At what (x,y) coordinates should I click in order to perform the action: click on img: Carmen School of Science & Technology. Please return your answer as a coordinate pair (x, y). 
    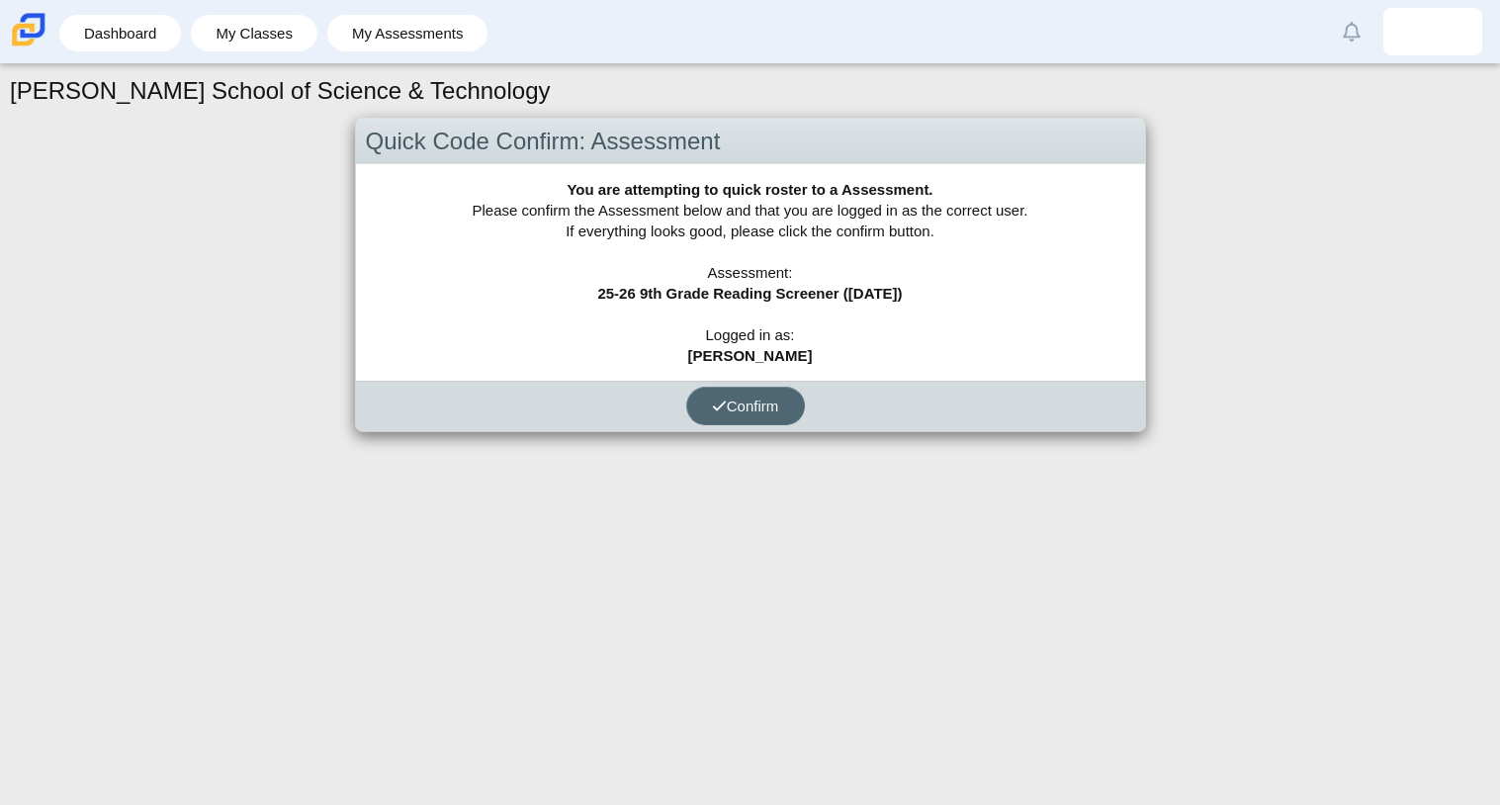
    Looking at the image, I should click on (29, 30).